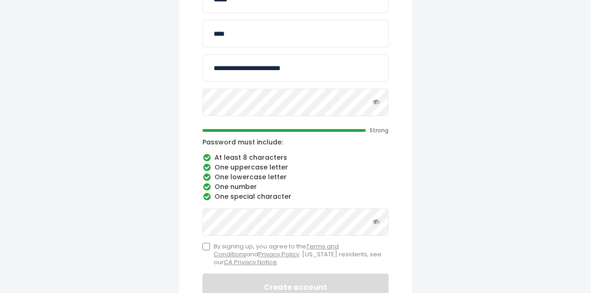 The image size is (591, 293). What do you see at coordinates (295, 158) in the screenshot?
I see `li: At least 8 characters` at bounding box center [295, 158].